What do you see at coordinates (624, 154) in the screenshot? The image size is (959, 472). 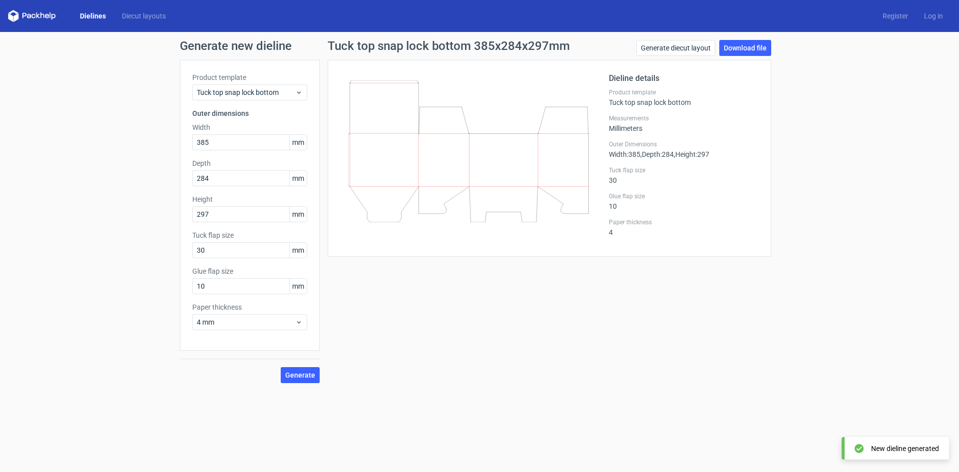 I see `span: Width : 385` at bounding box center [624, 154].